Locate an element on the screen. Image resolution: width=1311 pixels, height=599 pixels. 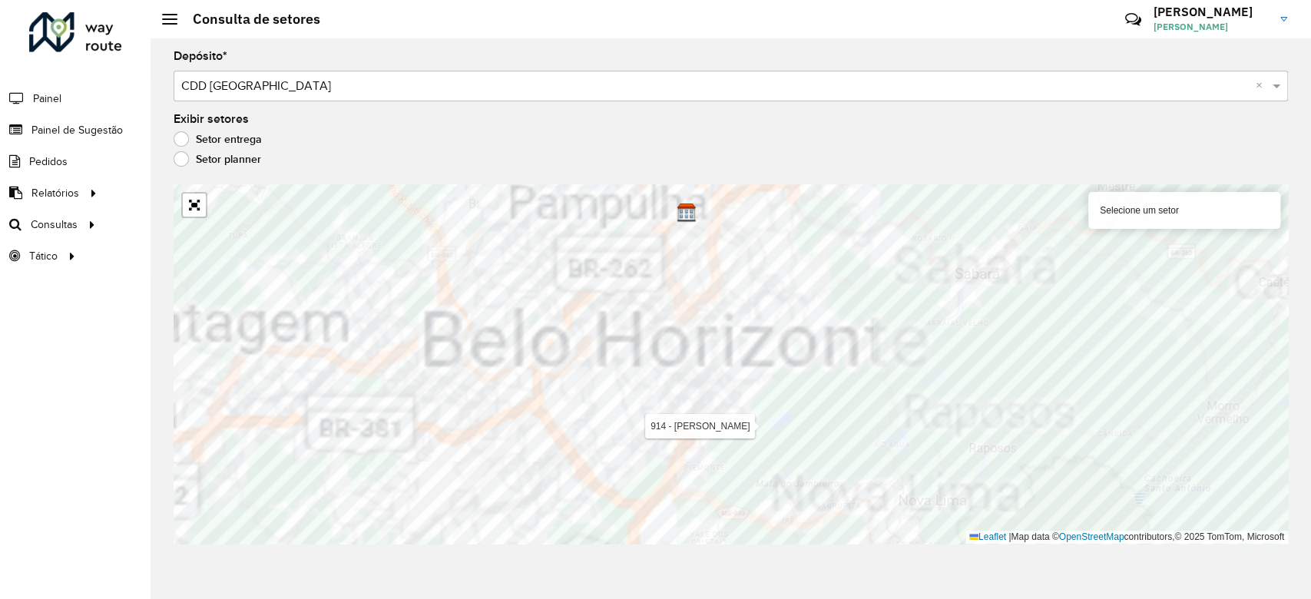
h2: Consulta de setores is located at coordinates (249, 19).